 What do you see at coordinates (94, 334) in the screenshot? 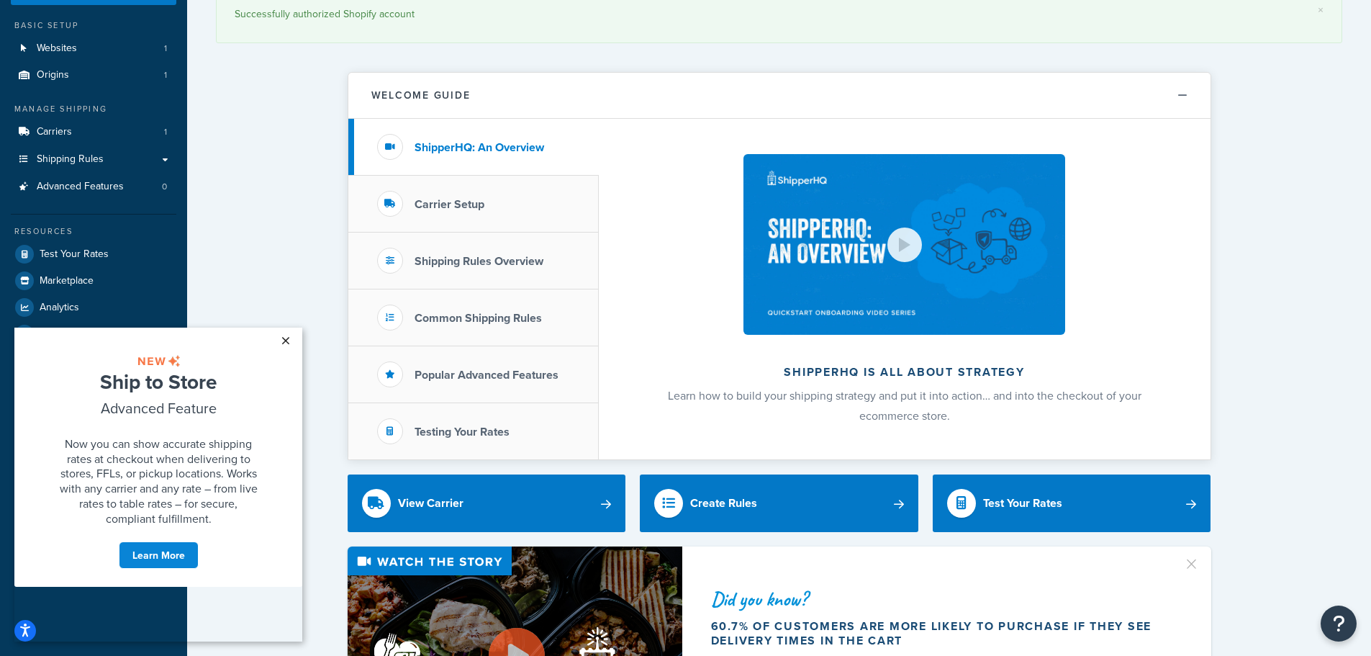
I see `a: Help Docs` at bounding box center [94, 334].